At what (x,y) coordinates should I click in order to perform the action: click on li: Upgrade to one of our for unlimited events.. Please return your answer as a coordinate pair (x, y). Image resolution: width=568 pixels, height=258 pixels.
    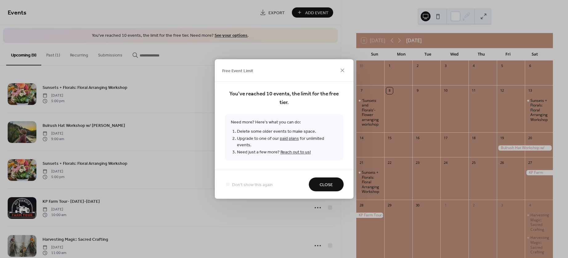
    Looking at the image, I should click on (287, 142).